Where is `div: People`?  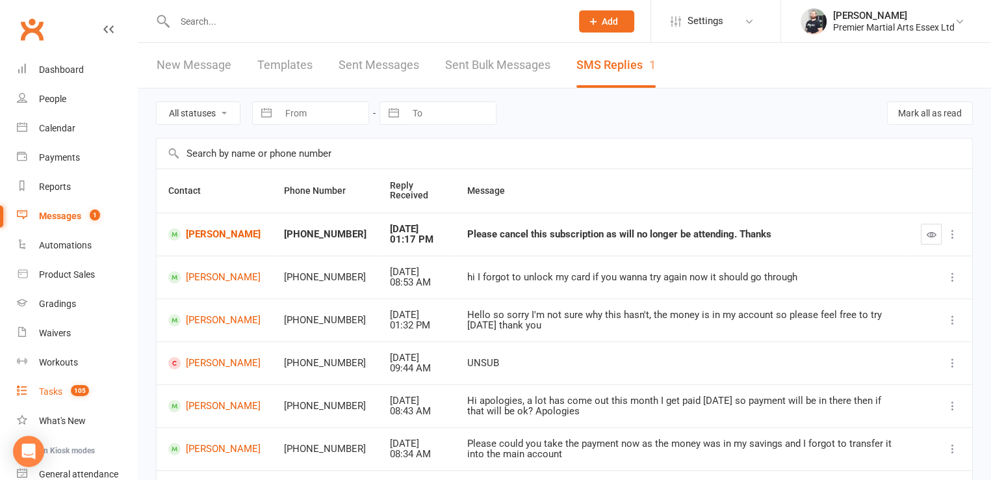 div: People is located at coordinates (53, 99).